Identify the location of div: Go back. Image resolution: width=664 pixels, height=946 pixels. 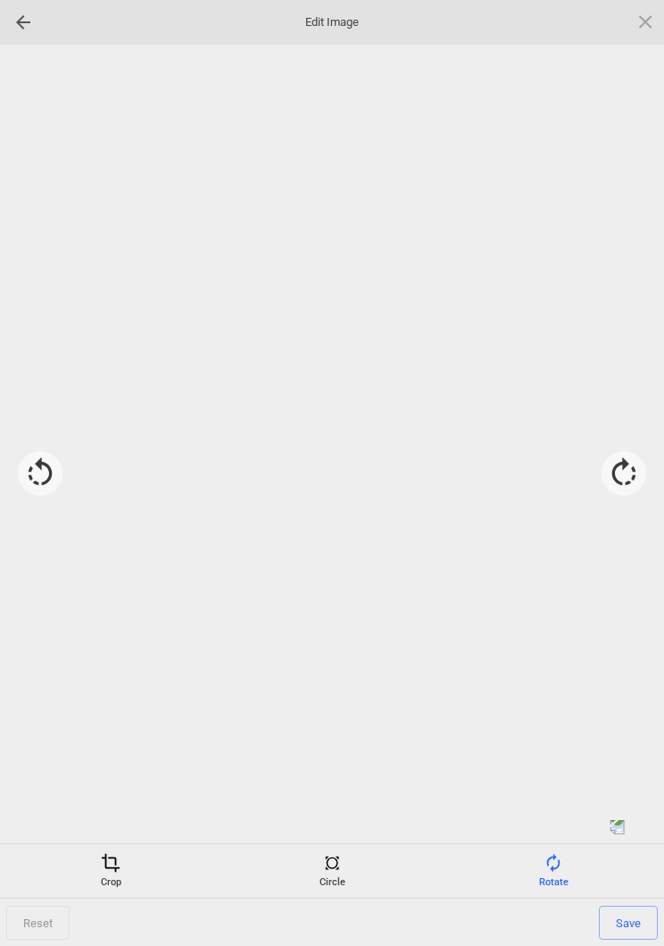
(23, 22).